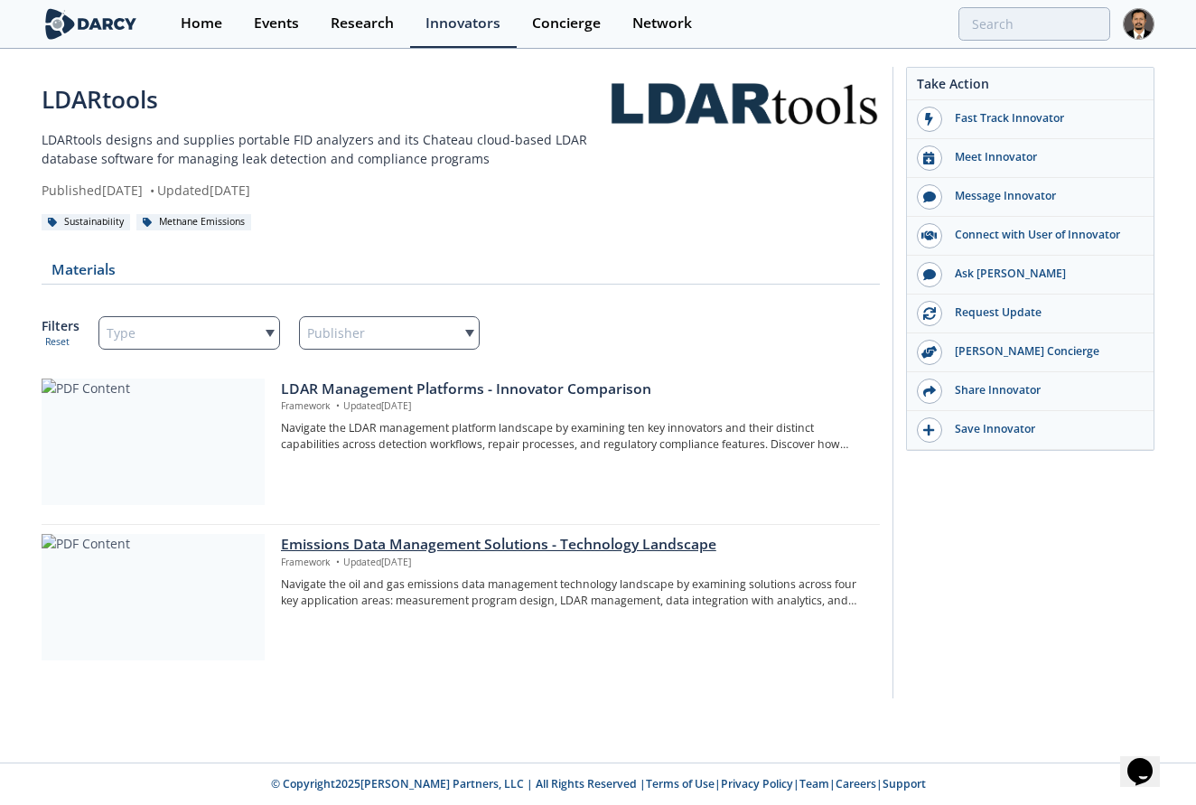  What do you see at coordinates (201, 23) in the screenshot?
I see `div: Home` at bounding box center [201, 23].